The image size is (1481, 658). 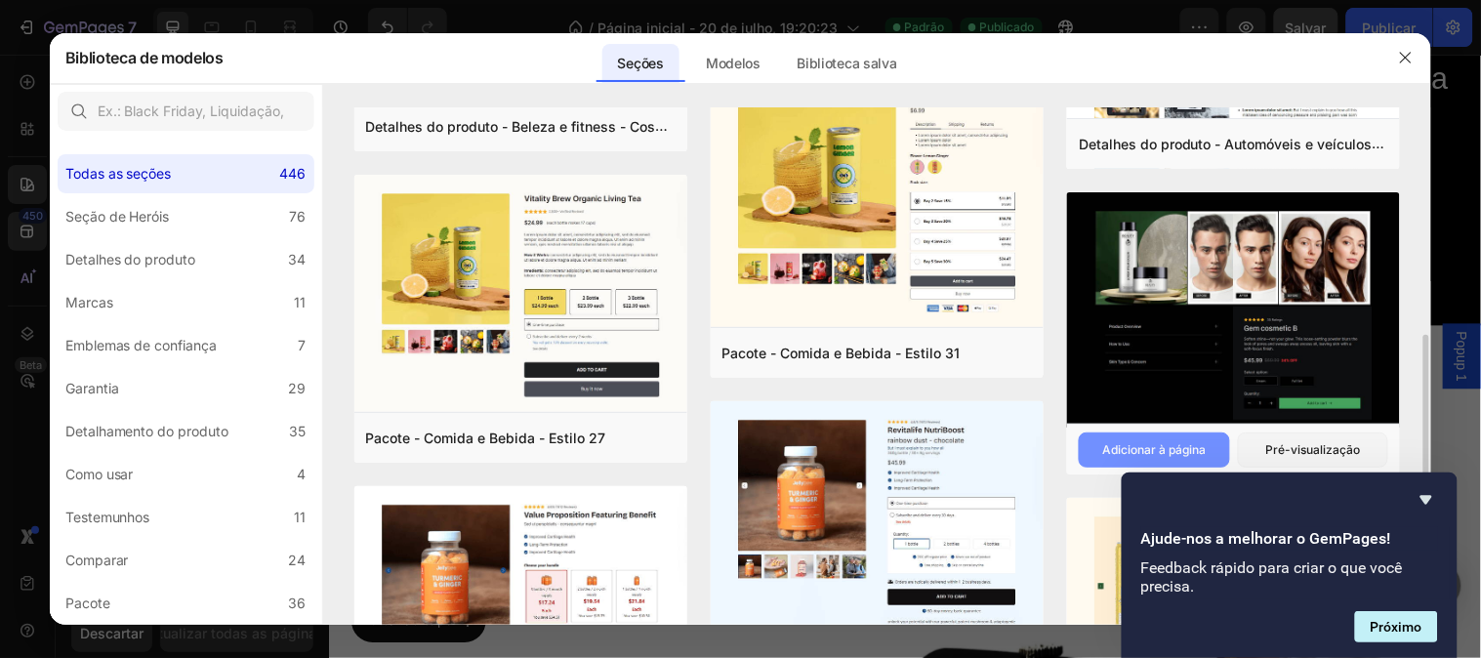 What do you see at coordinates (586, 416) in the screenshot?
I see `h2: Fique Por dentro de Todas as nossas Novidades` at bounding box center [586, 416].